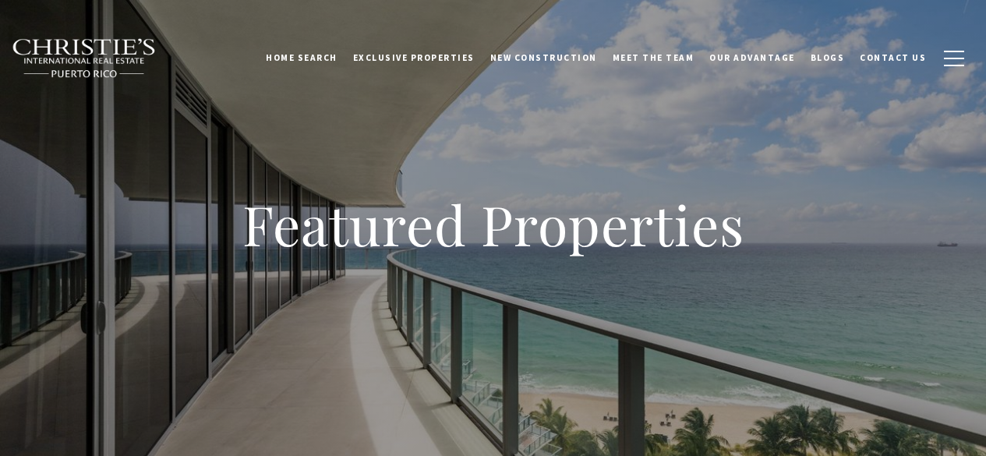 The width and height of the screenshot is (986, 456). Describe the element at coordinates (494, 225) in the screenshot. I see `h1: Featured Properties` at that location.